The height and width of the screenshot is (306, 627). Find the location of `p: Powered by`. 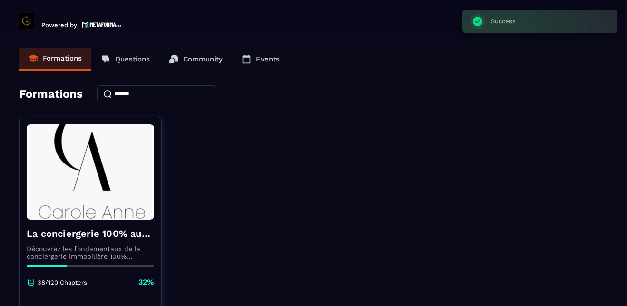

p: Powered by is located at coordinates (59, 25).